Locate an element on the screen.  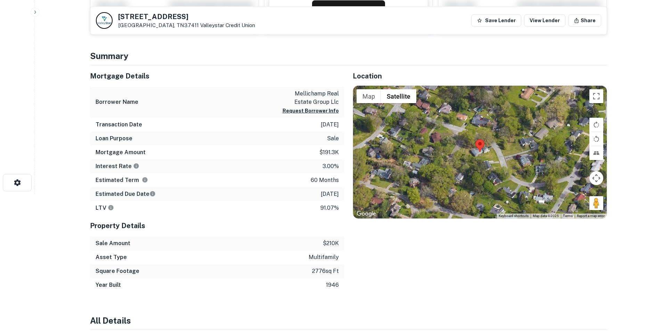
svg: The interest rates displayed on the website are for informational purposes only and may be report... is located at coordinates (136, 166).